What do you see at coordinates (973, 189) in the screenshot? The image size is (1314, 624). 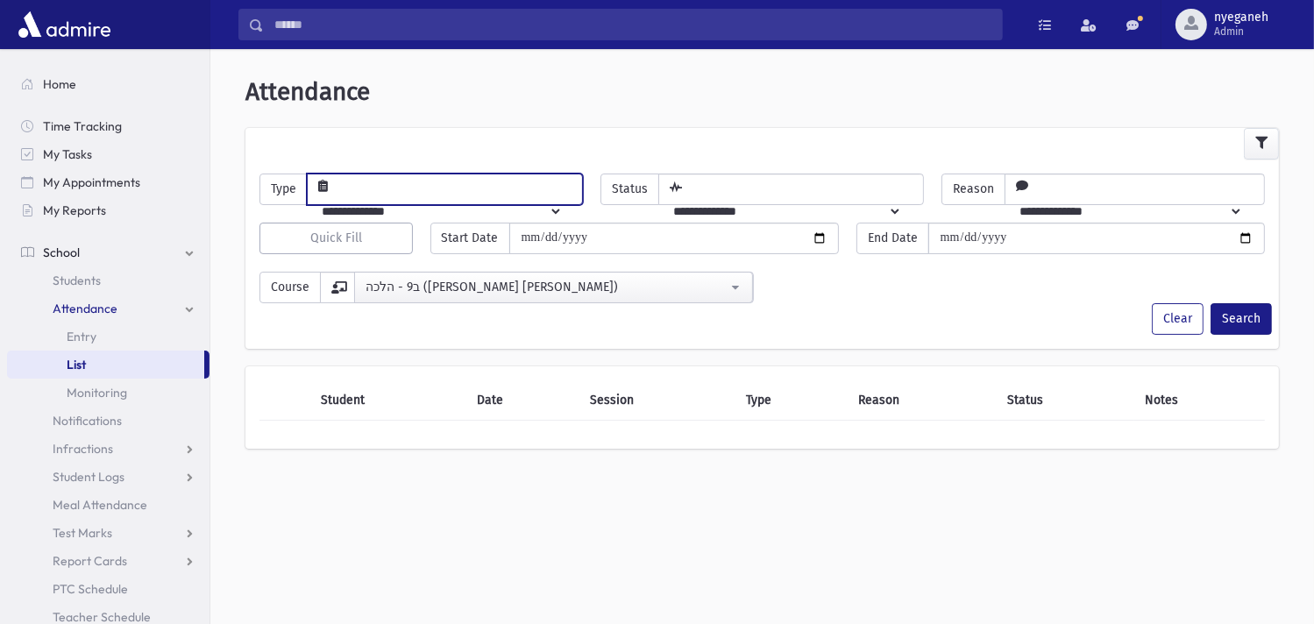 I see `span: Reason` at bounding box center [973, 189].